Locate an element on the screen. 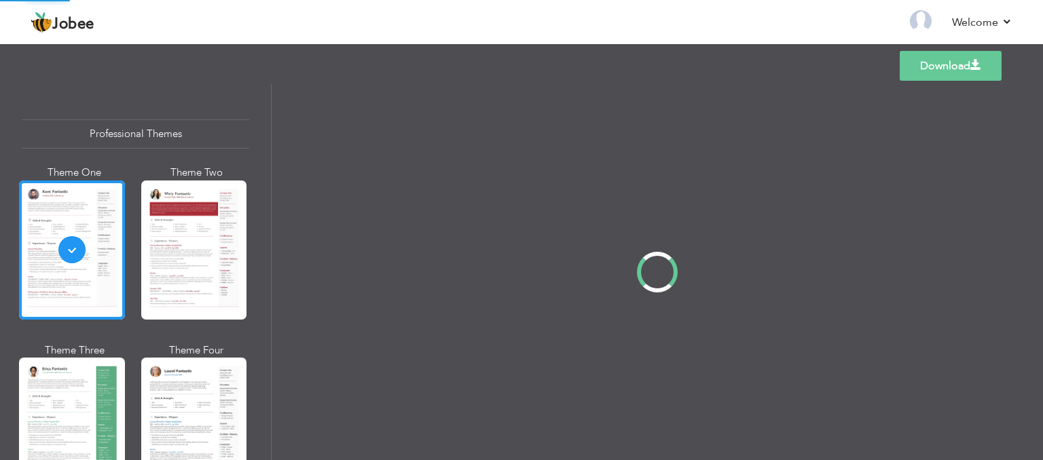 The height and width of the screenshot is (460, 1043). img: Profile Img is located at coordinates (921, 21).